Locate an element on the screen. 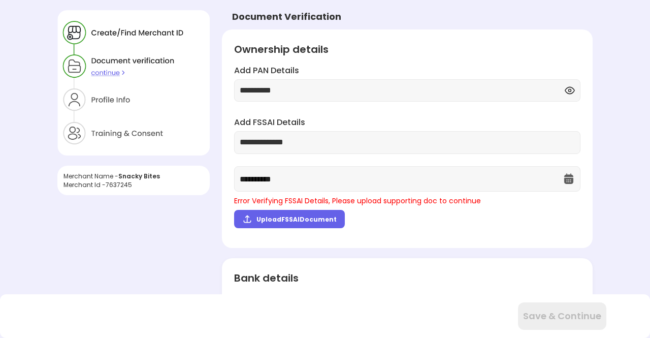 The width and height of the screenshot is (650, 338). span: Upload FSSAI Document is located at coordinates (296, 219).